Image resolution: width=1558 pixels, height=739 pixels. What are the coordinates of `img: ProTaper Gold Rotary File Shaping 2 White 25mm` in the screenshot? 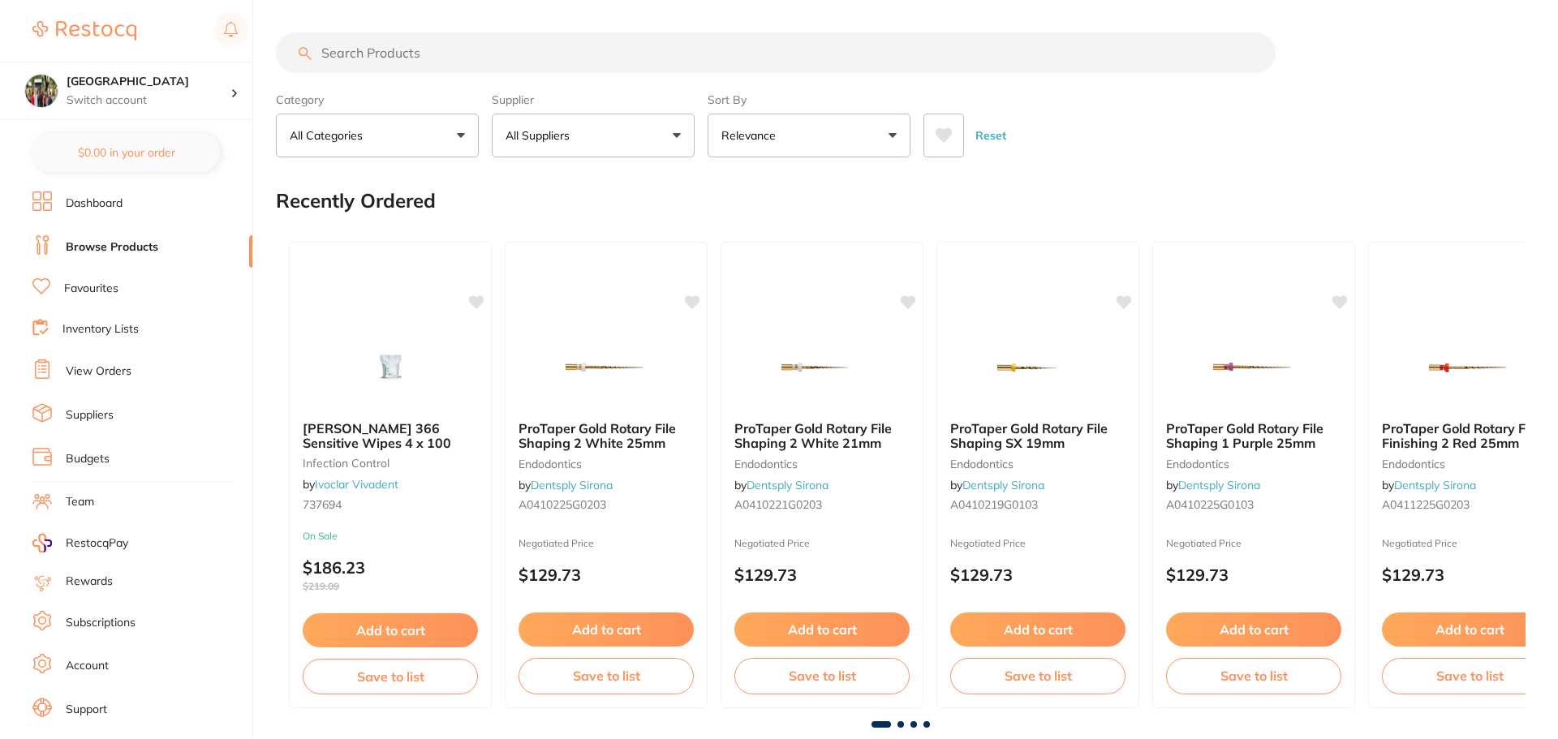 It's located at (606, 368).